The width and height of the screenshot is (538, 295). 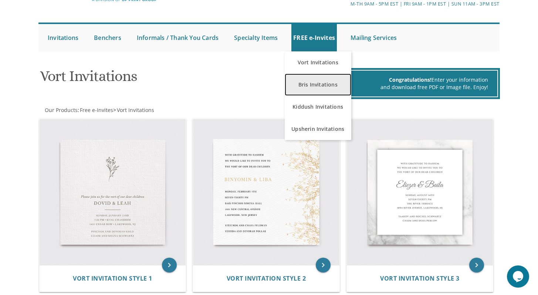 I want to click on a: Vort Invitation Style 1, so click(x=112, y=278).